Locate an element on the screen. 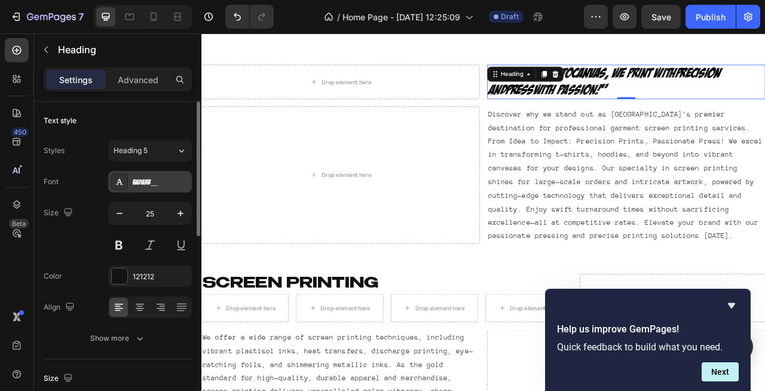 This screenshot has height=391, width=765. div: Help us improve GemPages! is located at coordinates (648, 339).